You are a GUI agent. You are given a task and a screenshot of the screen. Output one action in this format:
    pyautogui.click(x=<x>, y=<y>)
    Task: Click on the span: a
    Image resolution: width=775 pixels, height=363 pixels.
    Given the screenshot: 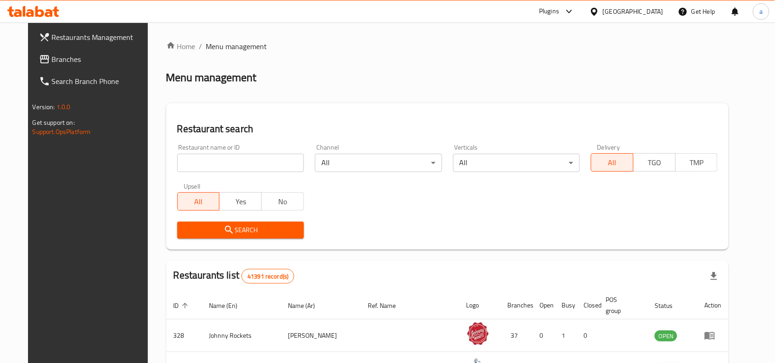 What is the action you would take?
    pyautogui.click(x=761, y=11)
    